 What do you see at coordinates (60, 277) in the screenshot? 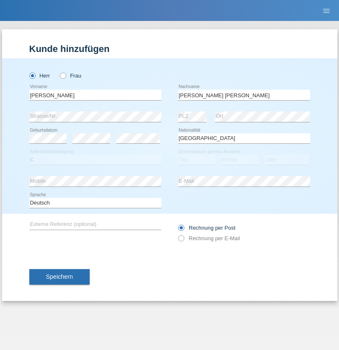
I see `button: Speichern` at bounding box center [60, 277].